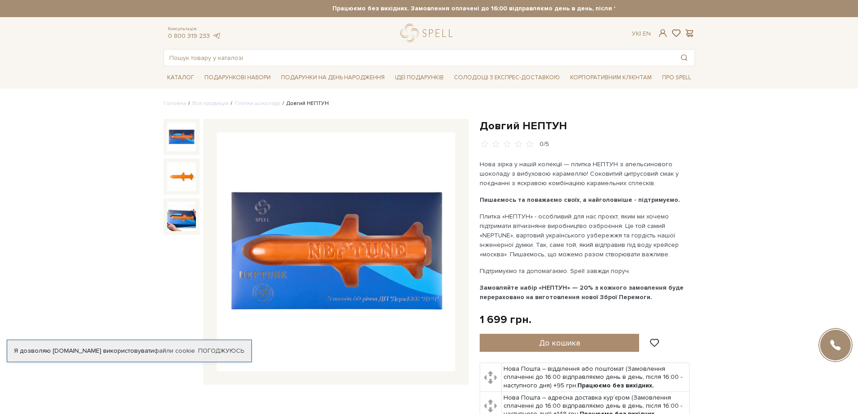 The image size is (858, 414). Describe the element at coordinates (588, 126) in the screenshot. I see `h1: Довгий НЕПТУН` at that location.